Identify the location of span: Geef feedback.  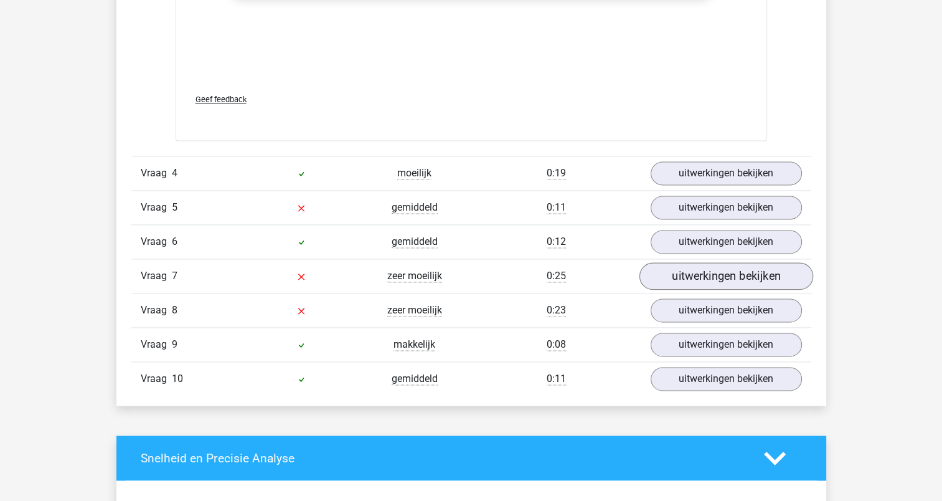
(221, 99).